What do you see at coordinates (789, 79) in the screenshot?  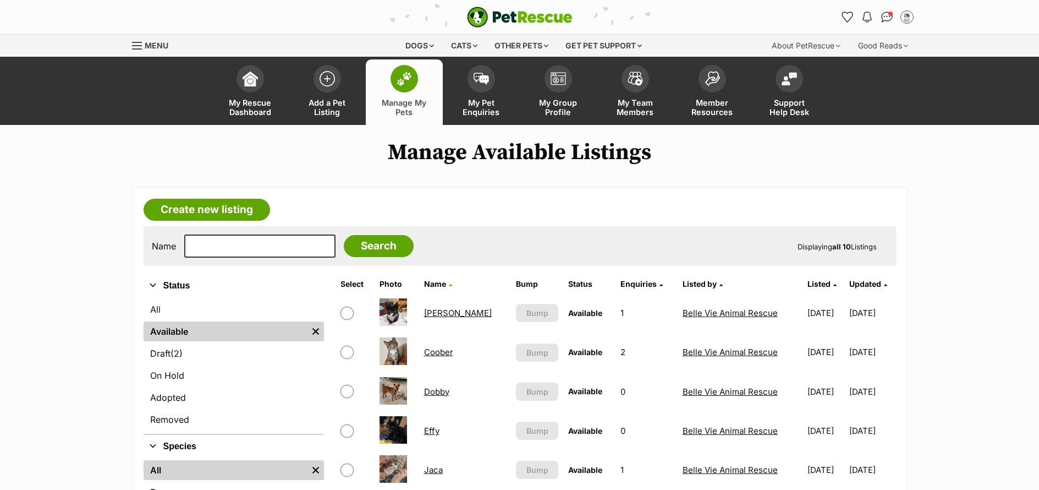 I see `img: help-desk-icon-fdf02630f3aa405de69fd3d07c3f3aa587a6932b1a1747fa1d2bba05be0121f9.svg` at bounding box center [789, 79].